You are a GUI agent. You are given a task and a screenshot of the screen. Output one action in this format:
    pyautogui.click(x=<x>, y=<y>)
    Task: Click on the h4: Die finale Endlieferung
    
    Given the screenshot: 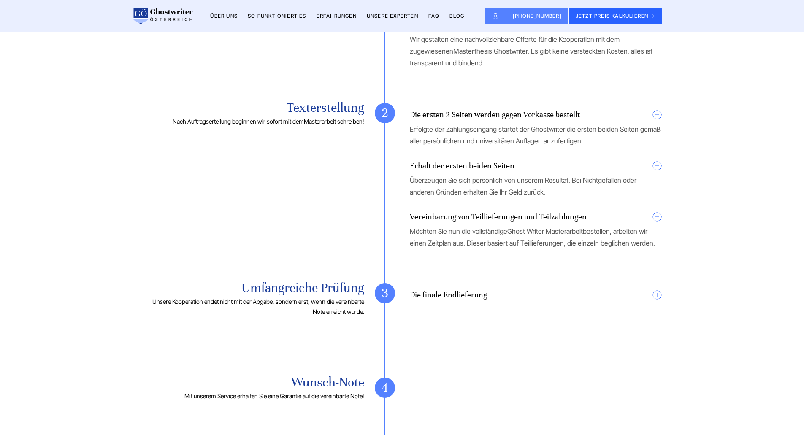 What is the action you would take?
    pyautogui.click(x=448, y=295)
    